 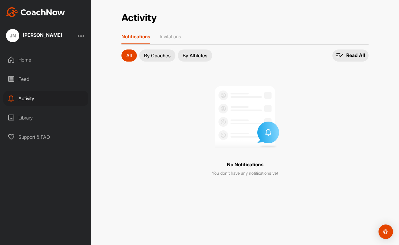 What do you see at coordinates (245, 116) in the screenshot?
I see `img: no invites` at bounding box center [245, 116].